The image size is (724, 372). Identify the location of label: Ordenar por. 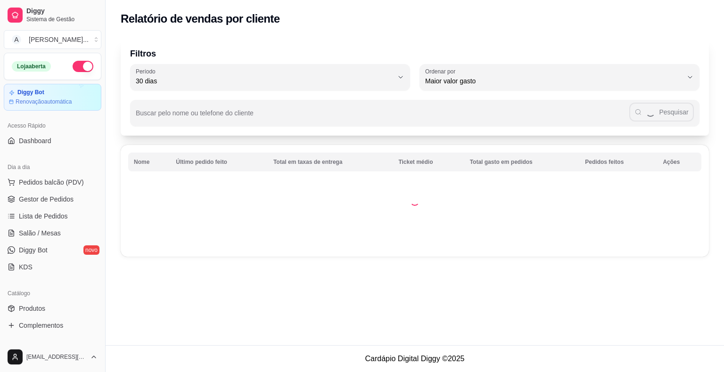
(442, 71).